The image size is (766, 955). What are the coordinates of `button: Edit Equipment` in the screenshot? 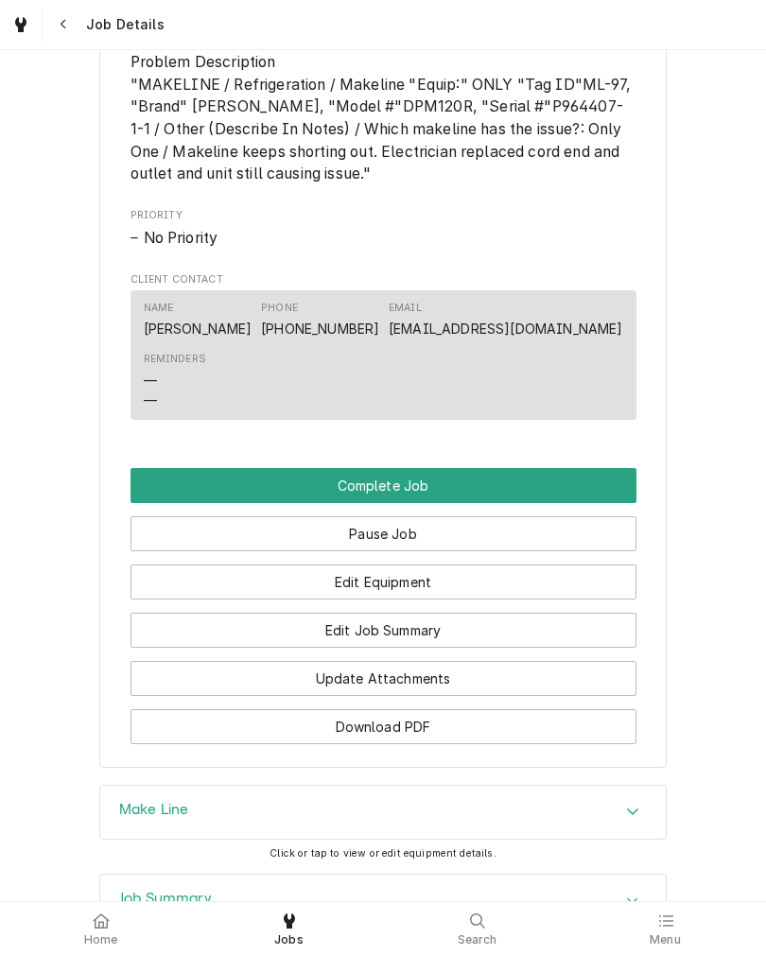 It's located at (383, 581).